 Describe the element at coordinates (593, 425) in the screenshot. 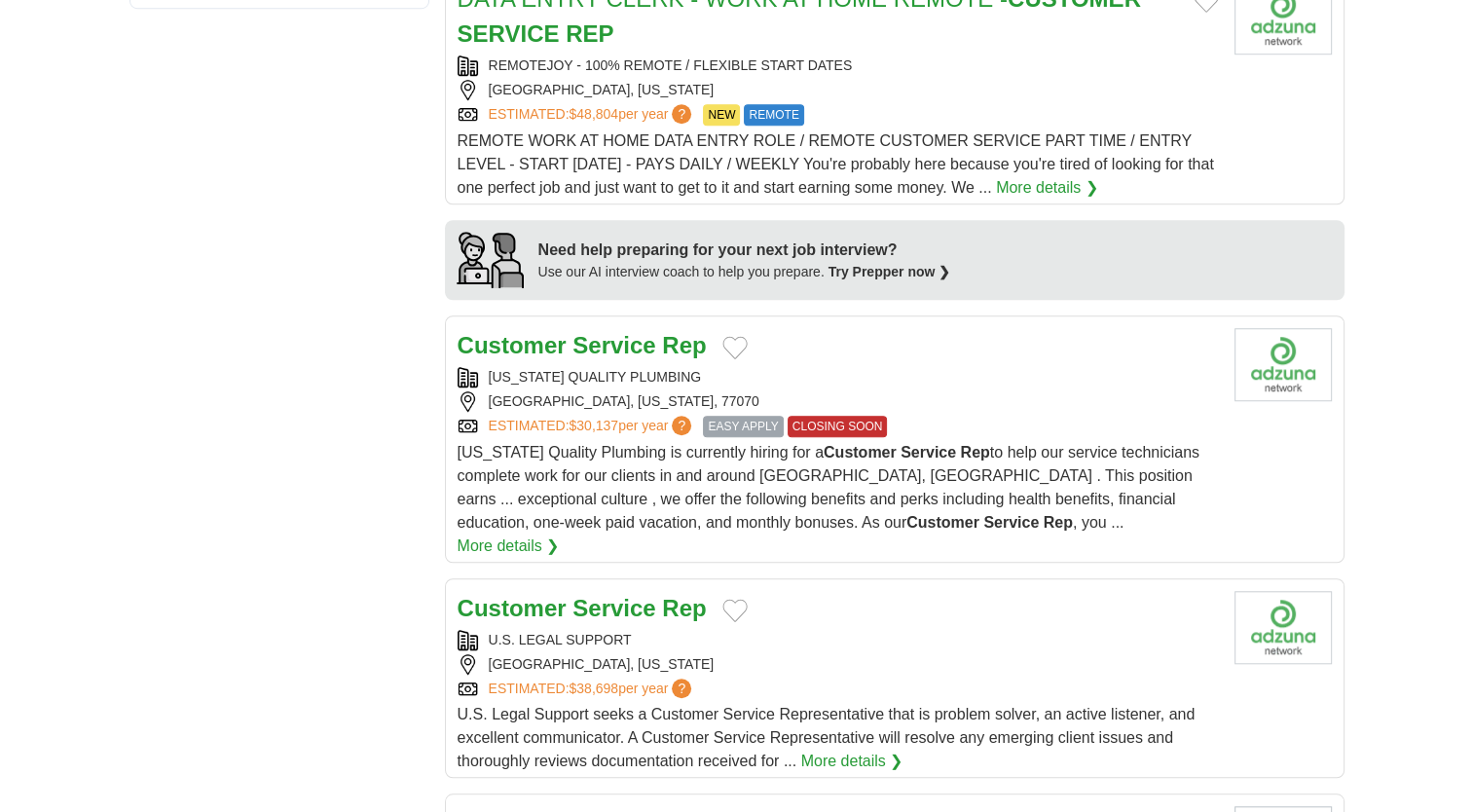

I see `span: $30,137` at that location.